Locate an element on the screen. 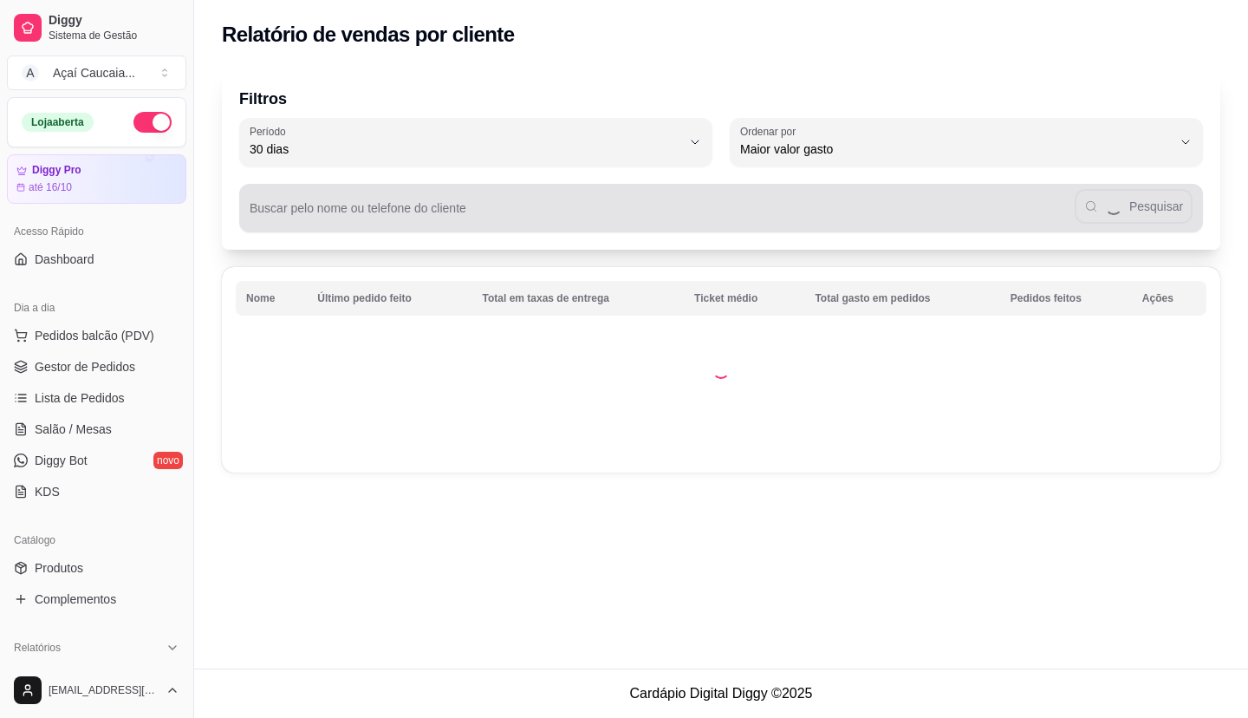 The image size is (1248, 718). span: KDS is located at coordinates (47, 492).